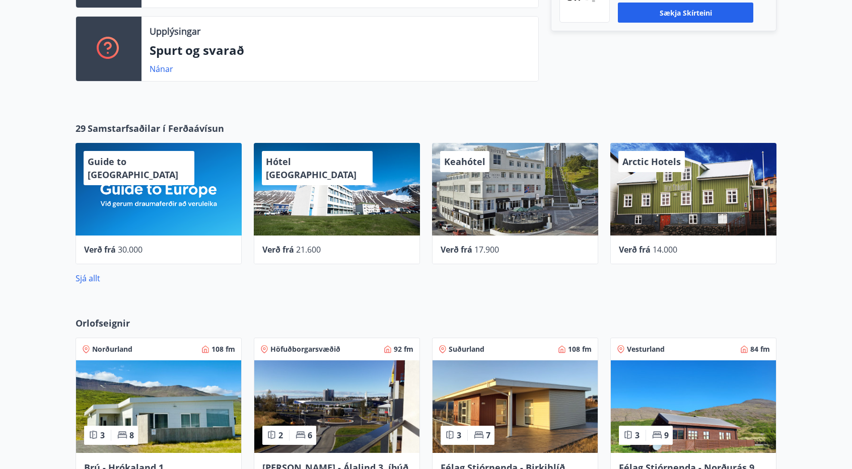  Describe the element at coordinates (340, 50) in the screenshot. I see `p: Spurt og svarað` at that location.